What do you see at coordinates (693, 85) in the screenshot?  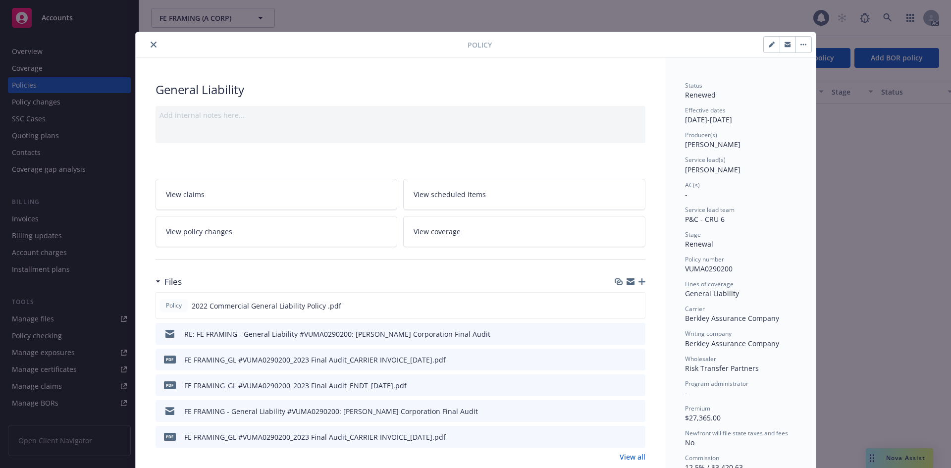 I see `span: Status` at bounding box center [693, 85].